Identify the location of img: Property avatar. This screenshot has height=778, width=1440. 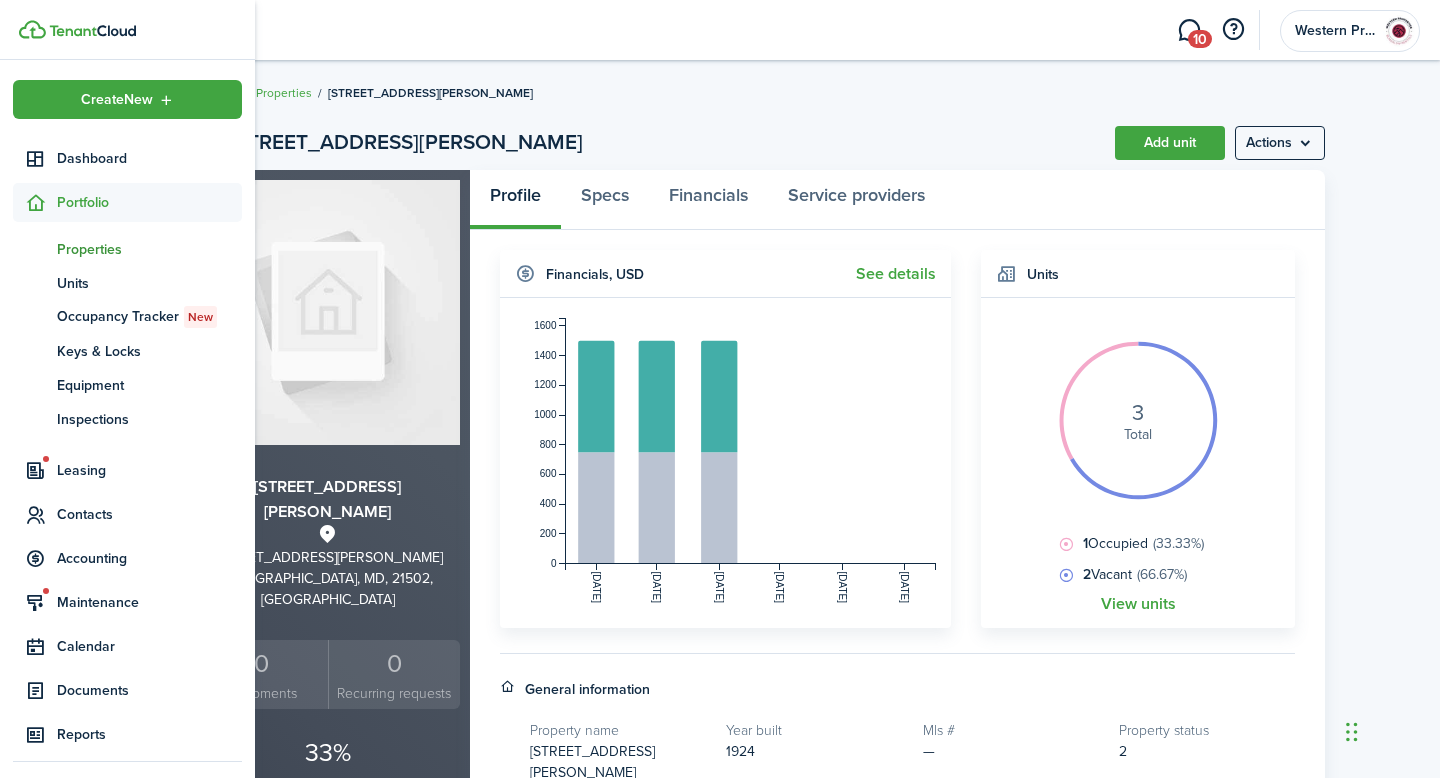
(327, 312).